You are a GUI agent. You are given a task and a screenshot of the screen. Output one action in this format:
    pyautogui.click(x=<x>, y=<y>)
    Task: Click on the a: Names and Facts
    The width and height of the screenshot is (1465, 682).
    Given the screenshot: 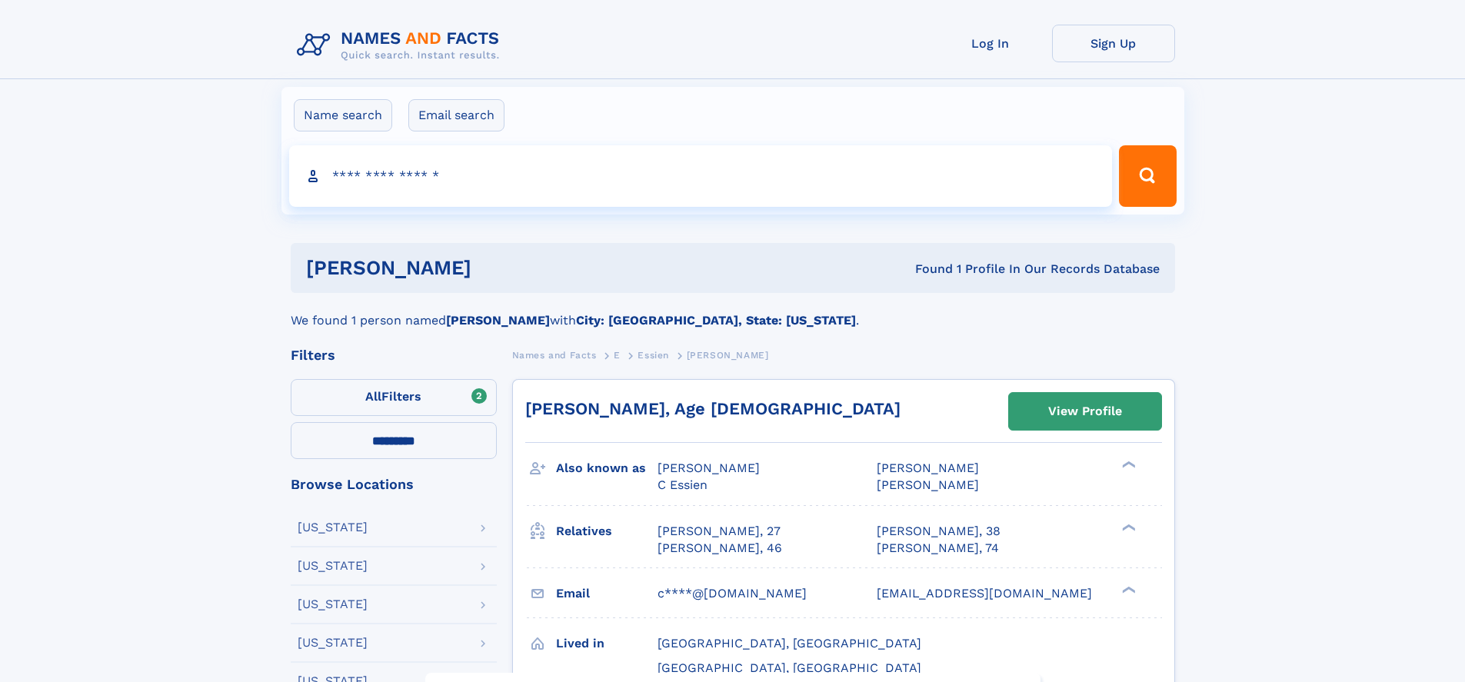 What is the action you would take?
    pyautogui.click(x=554, y=354)
    